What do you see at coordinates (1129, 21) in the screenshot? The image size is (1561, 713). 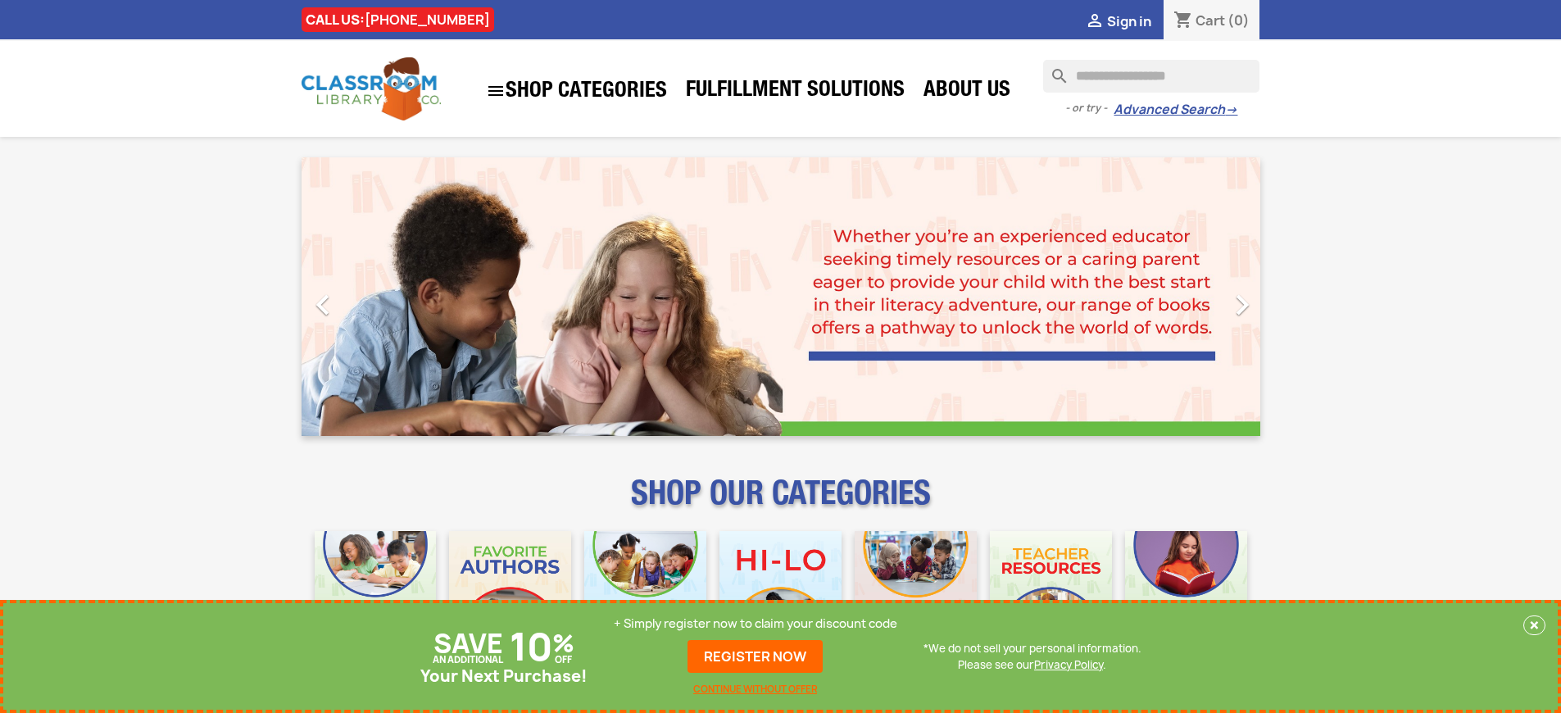 I see `span: Sign in` at bounding box center [1129, 21].